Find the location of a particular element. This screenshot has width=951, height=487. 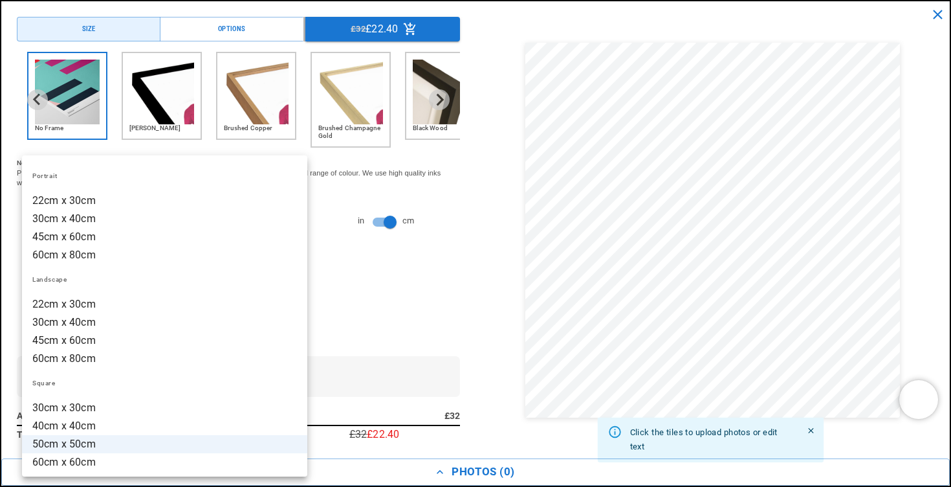

li: Portrait is located at coordinates (164, 176).